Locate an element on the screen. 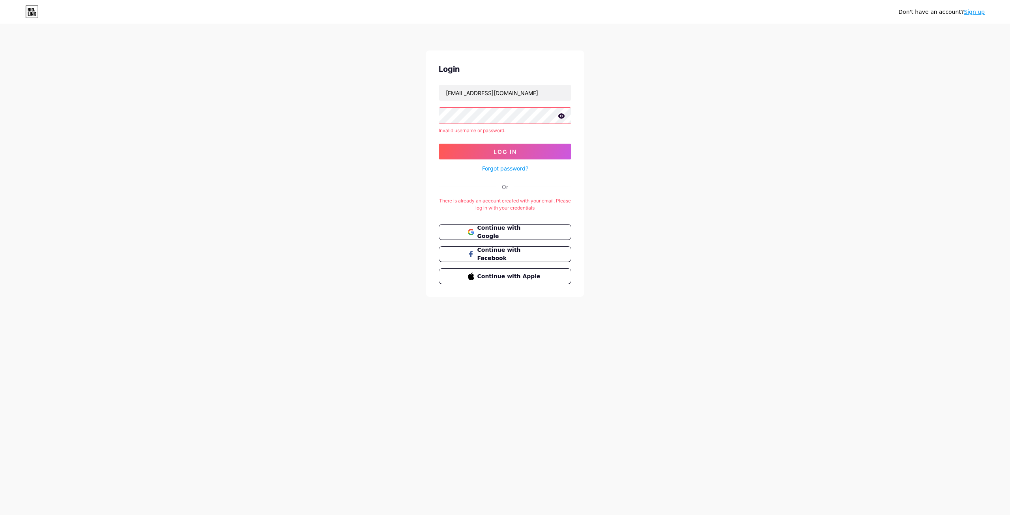  div: Login is located at coordinates (505, 69).